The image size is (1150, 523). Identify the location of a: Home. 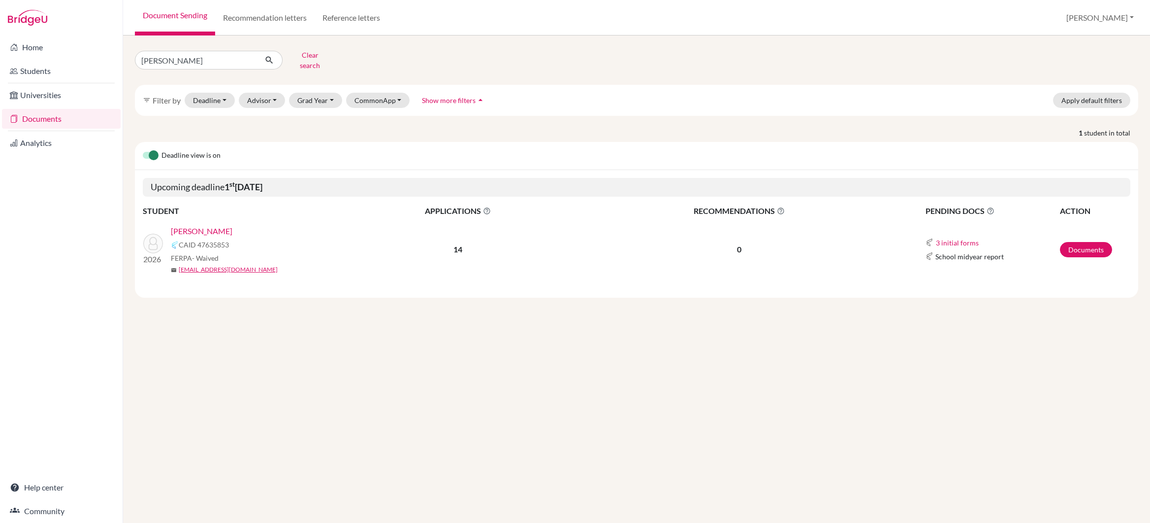
(61, 47).